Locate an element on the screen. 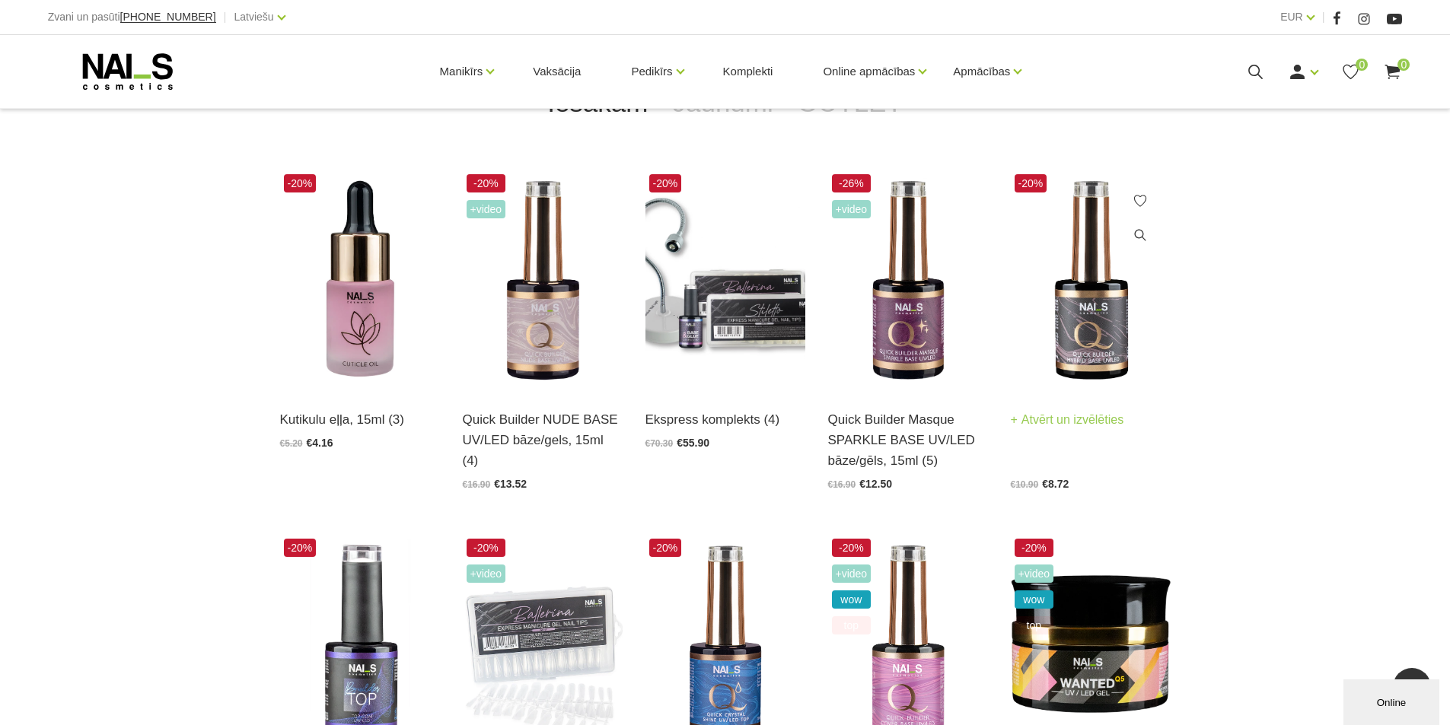  a: Latviešu is located at coordinates (254, 17).